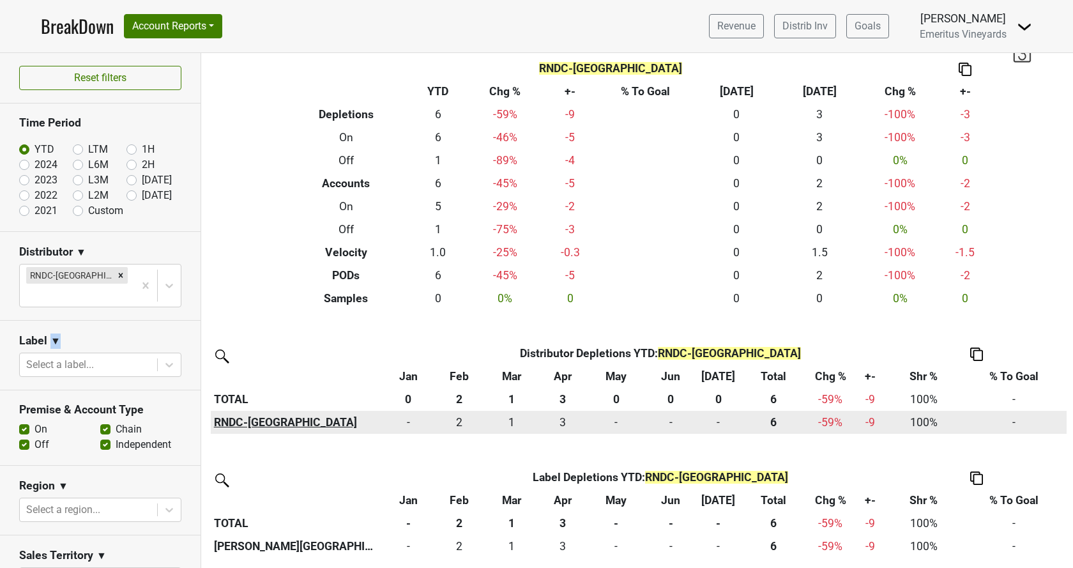 The image size is (1073, 568). I want to click on th: May: activate to sort column ascending, so click(616, 500).